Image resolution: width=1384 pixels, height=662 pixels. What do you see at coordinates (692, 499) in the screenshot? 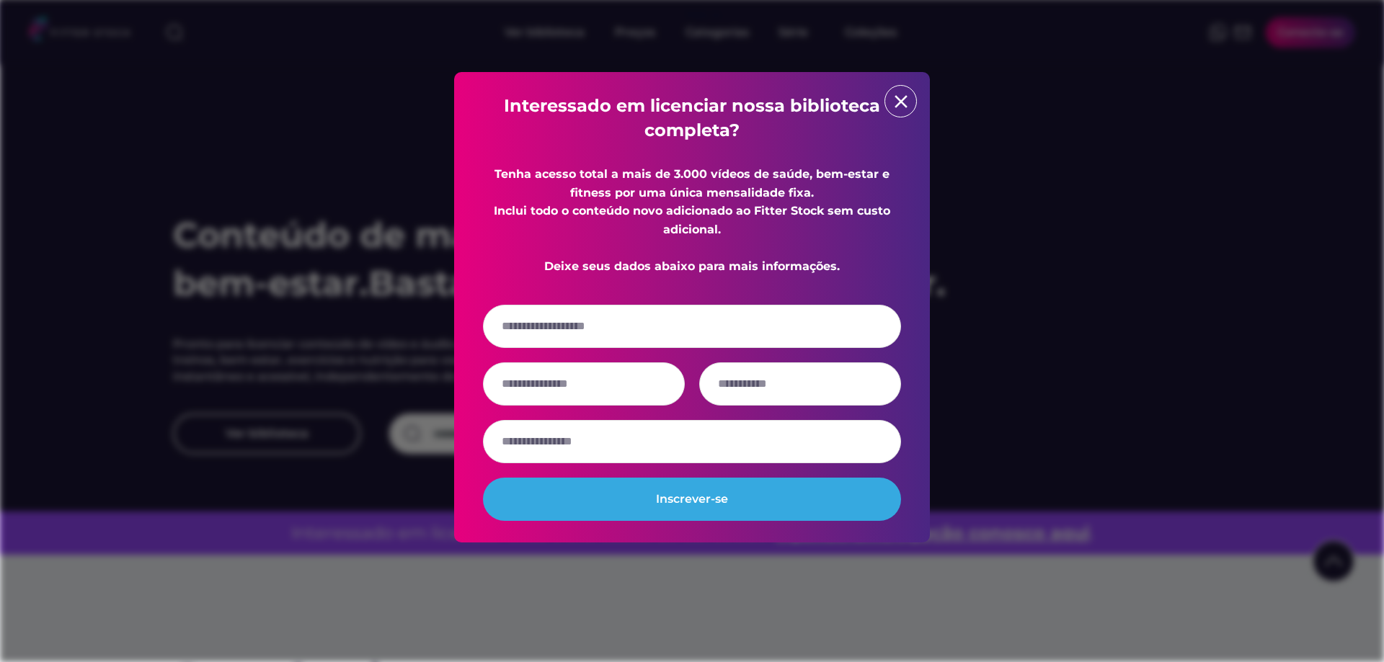
I see `font: Inscrever-se` at bounding box center [692, 499].